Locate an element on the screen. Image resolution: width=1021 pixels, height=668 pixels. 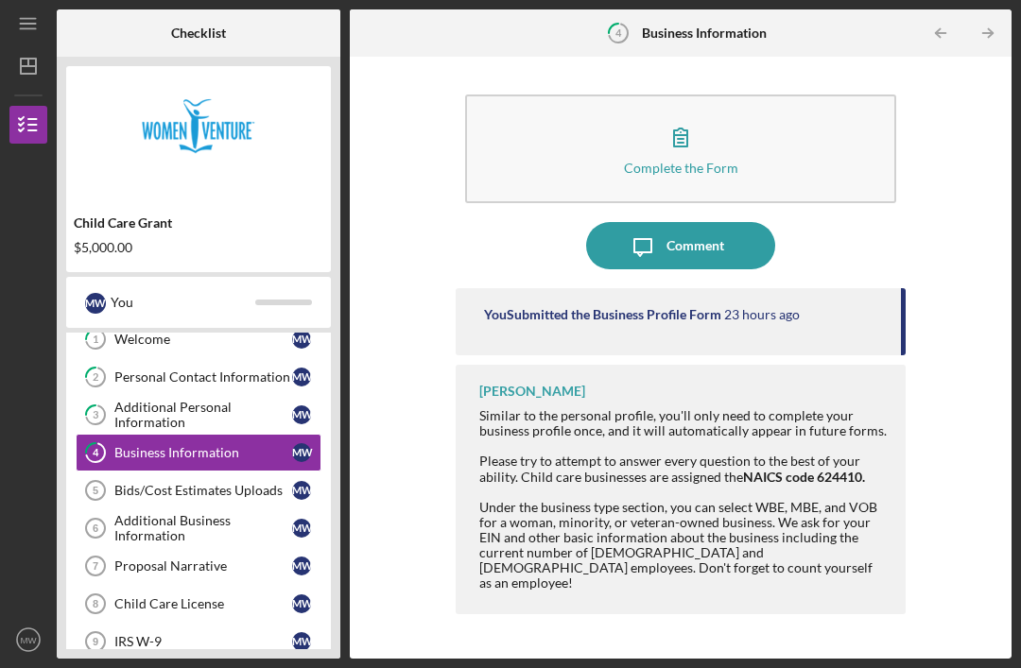
div: You is located at coordinates (182, 302).